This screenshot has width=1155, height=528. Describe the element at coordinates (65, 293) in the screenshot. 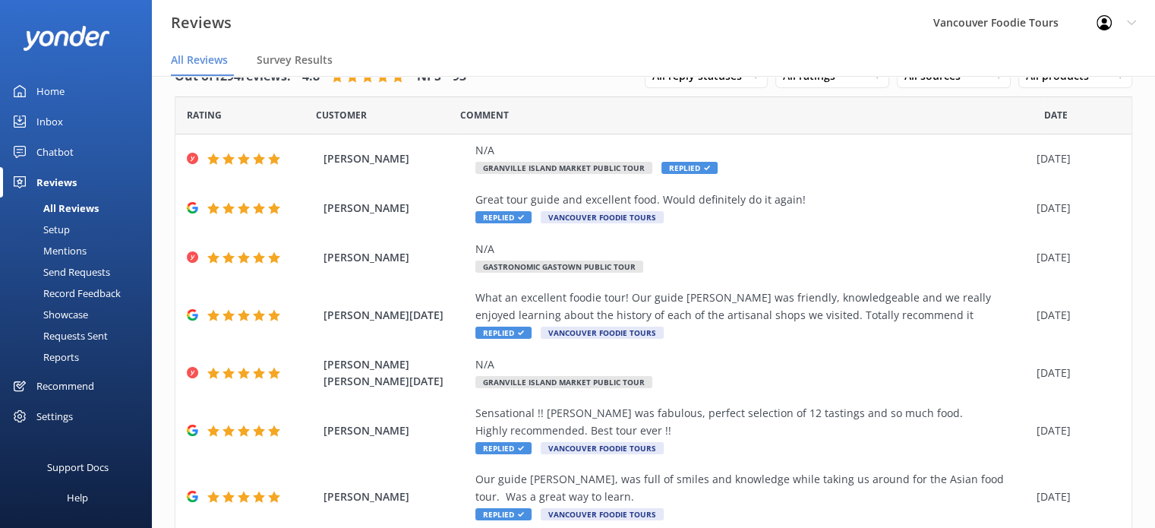

I see `div: Record Feedback` at that location.